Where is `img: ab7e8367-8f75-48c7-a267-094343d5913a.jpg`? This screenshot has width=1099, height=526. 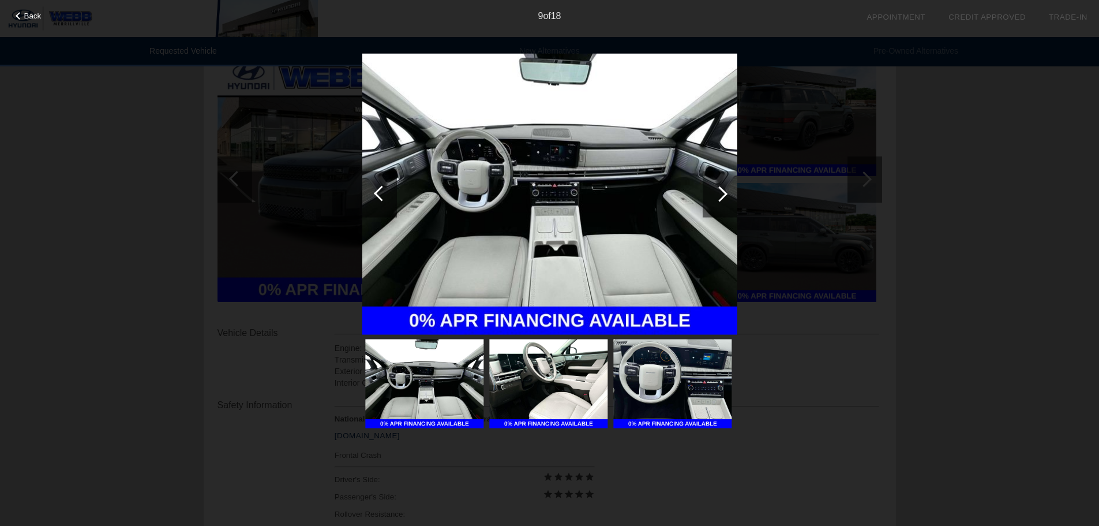
img: ab7e8367-8f75-48c7-a267-094343d5913a.jpg is located at coordinates (672, 384).